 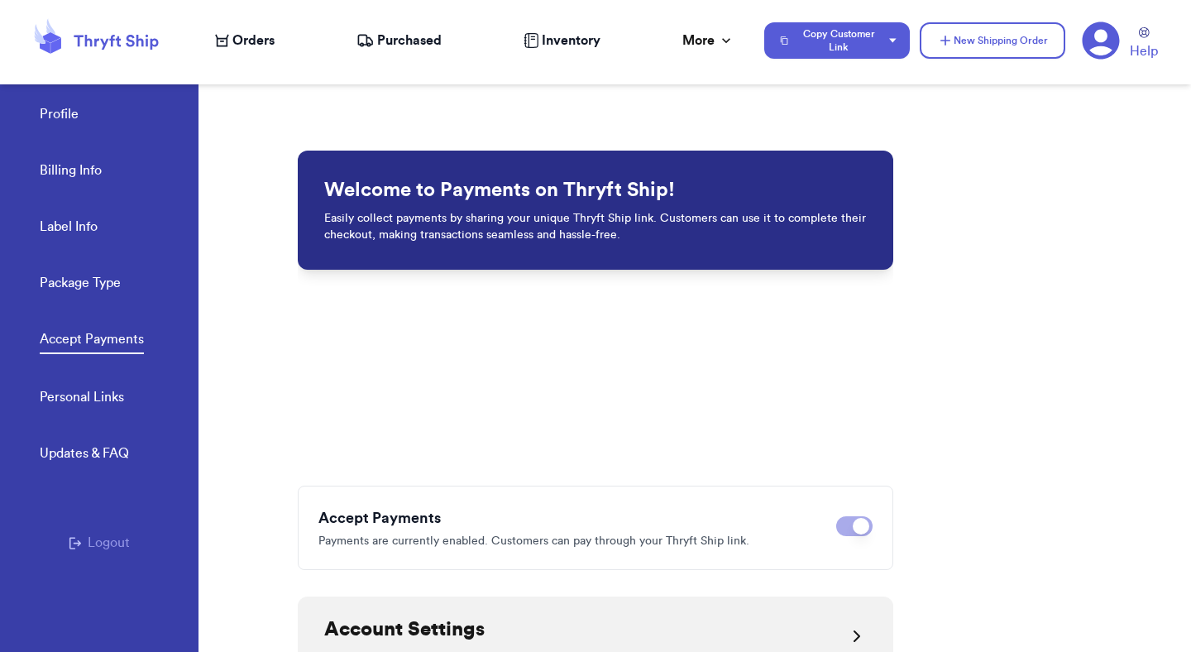 I want to click on a: Updates & FAQ, so click(x=84, y=455).